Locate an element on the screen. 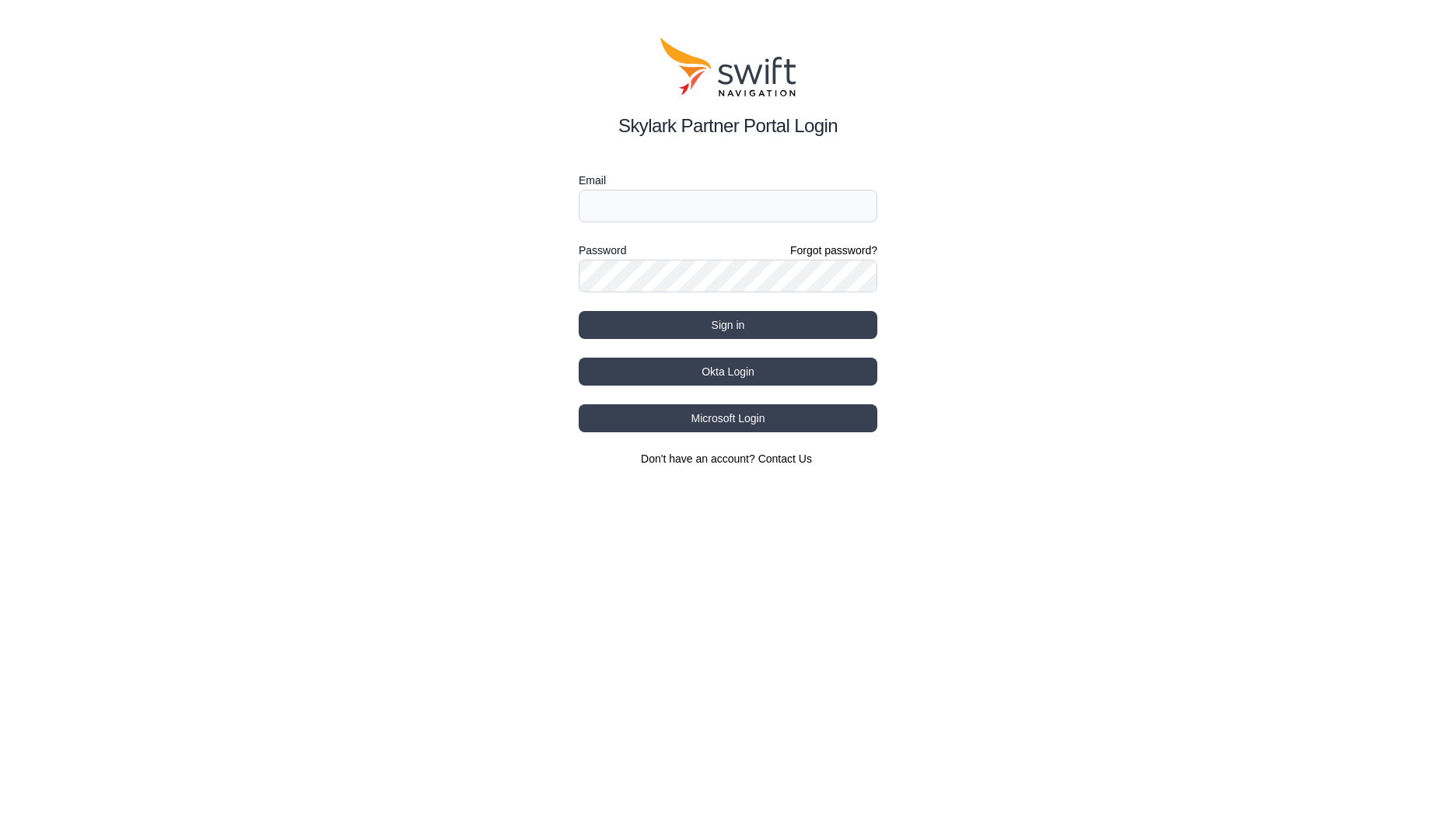 The width and height of the screenshot is (1456, 835). label: Email is located at coordinates (728, 180).